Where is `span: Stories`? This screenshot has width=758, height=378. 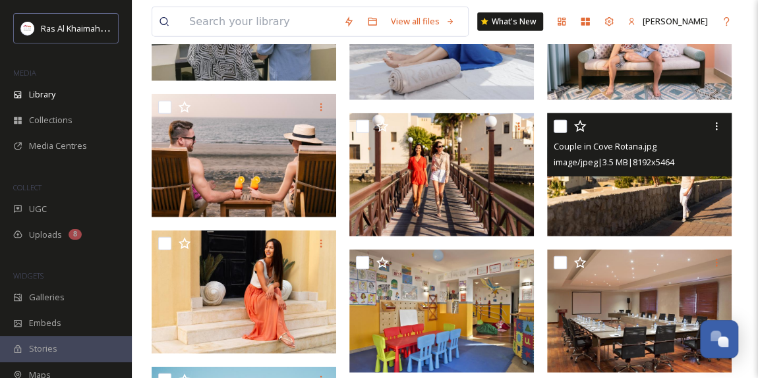
span: Stories is located at coordinates (43, 349).